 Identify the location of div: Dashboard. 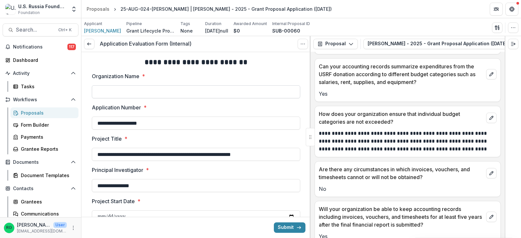
(43, 60).